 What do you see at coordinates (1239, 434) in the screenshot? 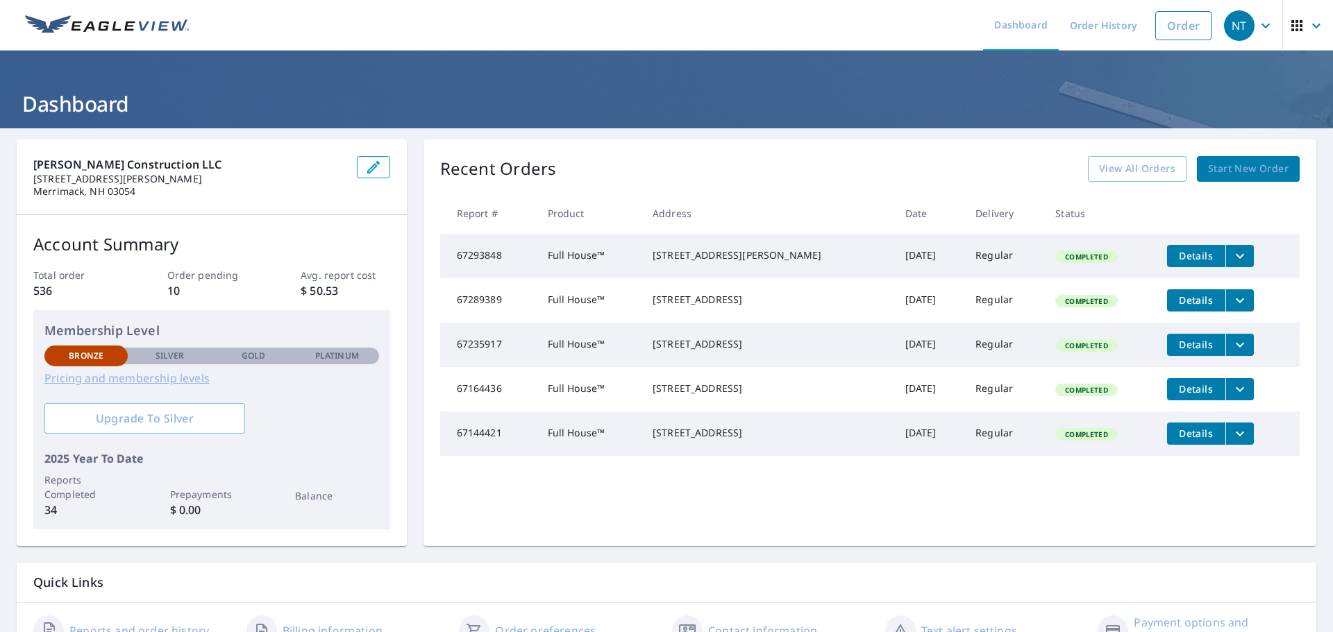
I see `button: filesDropdownBtn-67144421` at bounding box center [1239, 434].